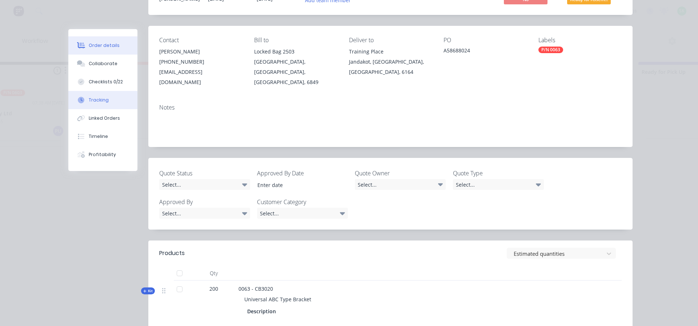 The image size is (698, 326). What do you see at coordinates (256, 288) in the screenshot?
I see `span: 0063 - CB3020` at bounding box center [256, 288].